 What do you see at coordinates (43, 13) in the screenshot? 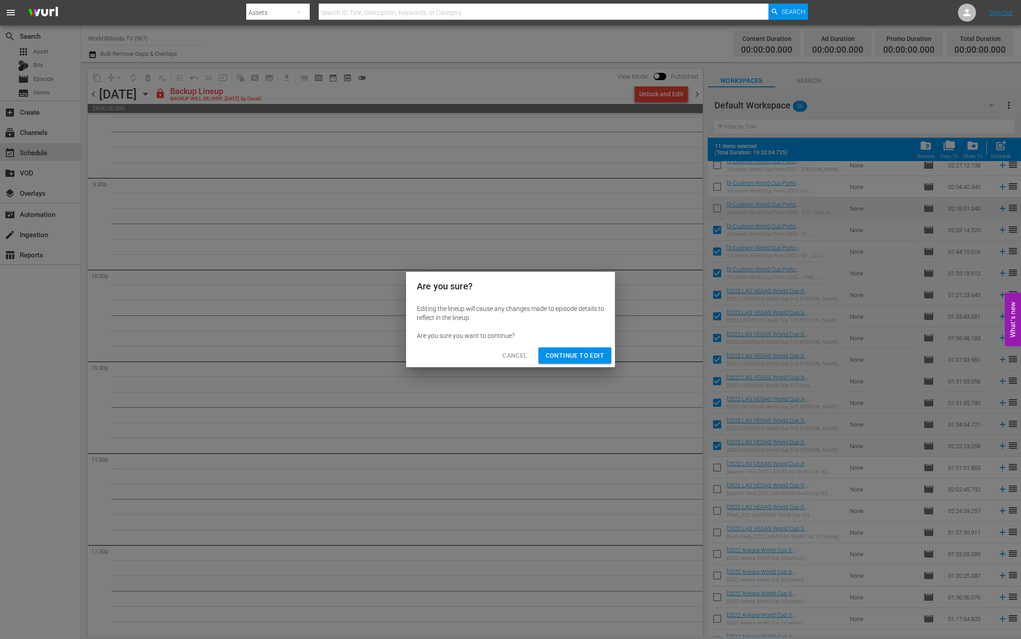
I see `img: ans4CAIJ8jUAAAAAAAAAAAAAAAAAAAAAAAAgQb4GAAAAAAAAAAAAAAAAAAAAAAAAJMjXAAAAAAAAAAAAAAAAAAAAAAAAgAT5G...` at bounding box center [43, 13].